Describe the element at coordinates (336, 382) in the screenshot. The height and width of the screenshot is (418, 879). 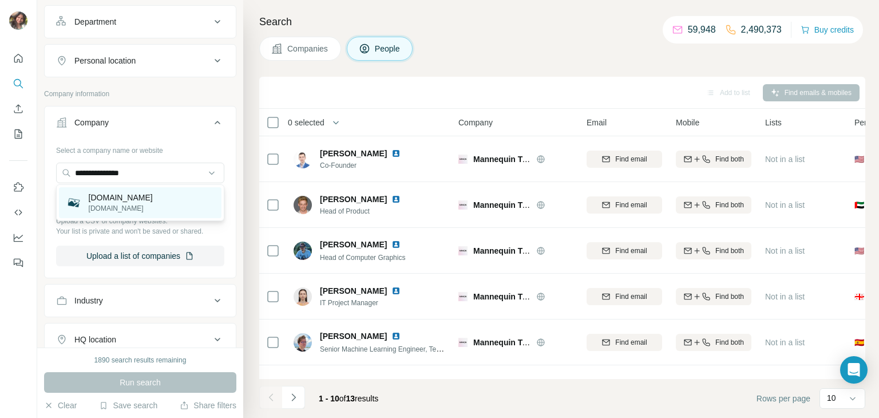
I see `span: Andrii U.` at that location.